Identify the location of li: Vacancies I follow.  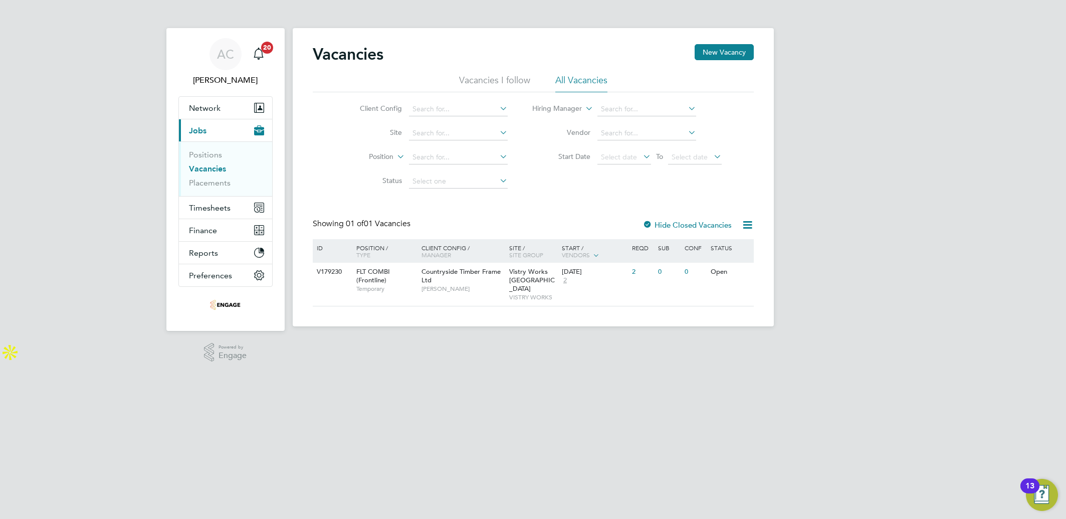
(495, 83).